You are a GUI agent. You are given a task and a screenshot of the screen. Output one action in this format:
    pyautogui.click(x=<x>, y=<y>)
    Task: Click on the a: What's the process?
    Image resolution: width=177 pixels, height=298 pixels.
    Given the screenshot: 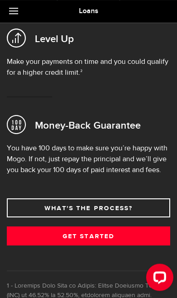 What is the action you would take?
    pyautogui.click(x=88, y=208)
    